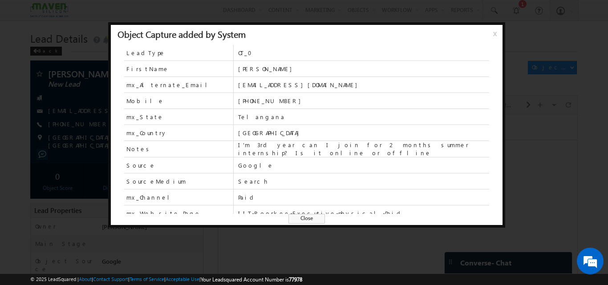  Describe the element at coordinates (93, 87) in the screenshot. I see `span: Object Capture:` at that location.